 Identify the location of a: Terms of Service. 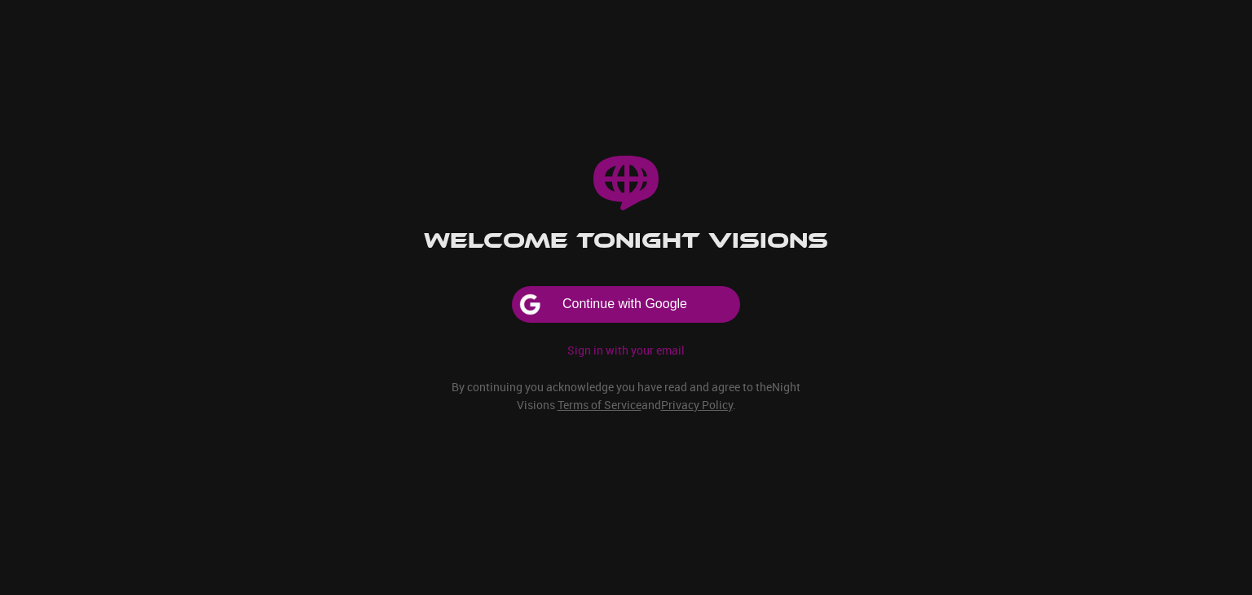
(599, 404).